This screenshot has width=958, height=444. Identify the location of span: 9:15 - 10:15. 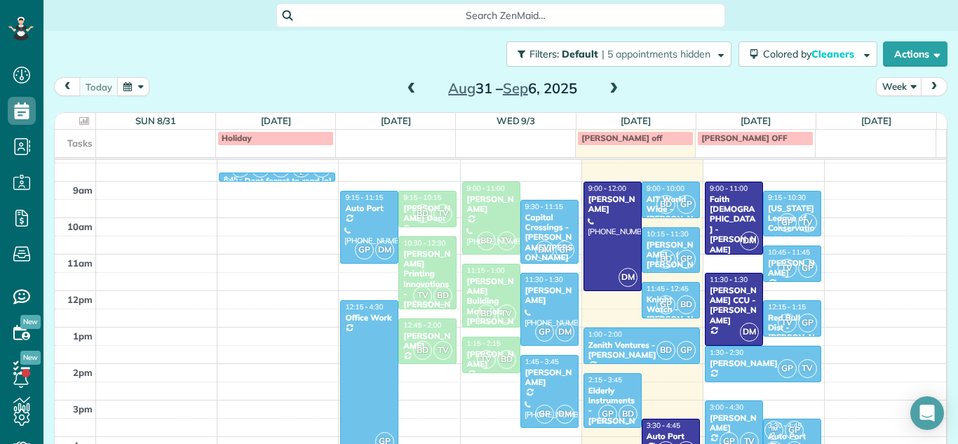
(422, 197).